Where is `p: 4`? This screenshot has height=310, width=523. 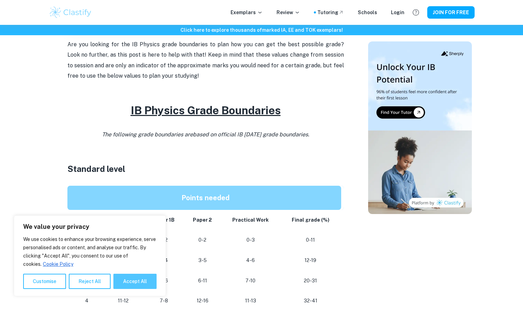
p: 4 is located at coordinates (87, 301).